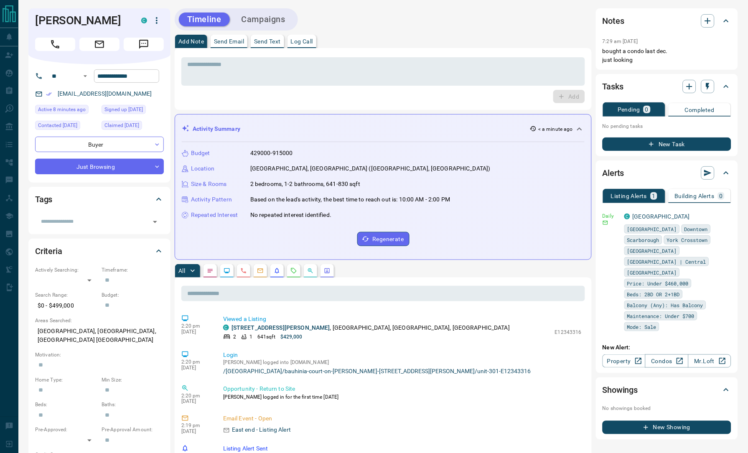 Image resolution: width=748 pixels, height=453 pixels. Describe the element at coordinates (133, 380) in the screenshot. I see `p: Min Size:` at that location.